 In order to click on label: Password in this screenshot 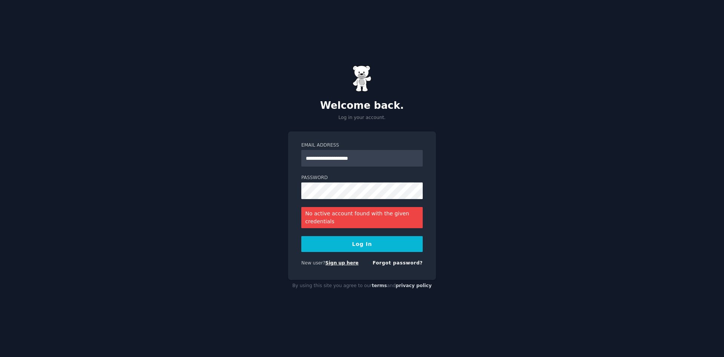, I will do `click(362, 178)`.